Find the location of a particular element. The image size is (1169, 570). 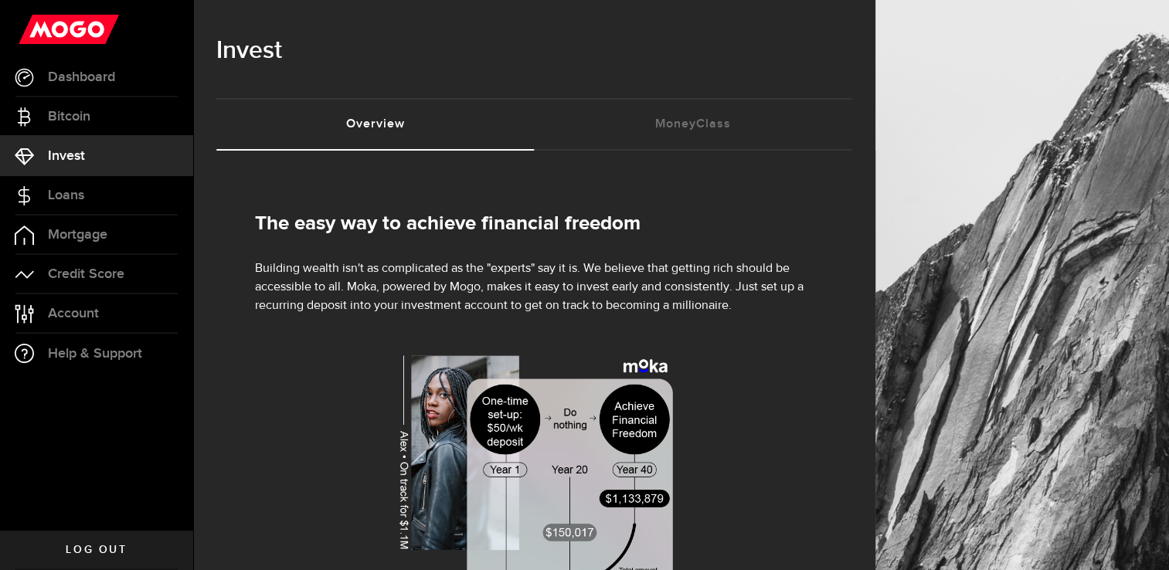

span: Credit Score is located at coordinates (86, 274).